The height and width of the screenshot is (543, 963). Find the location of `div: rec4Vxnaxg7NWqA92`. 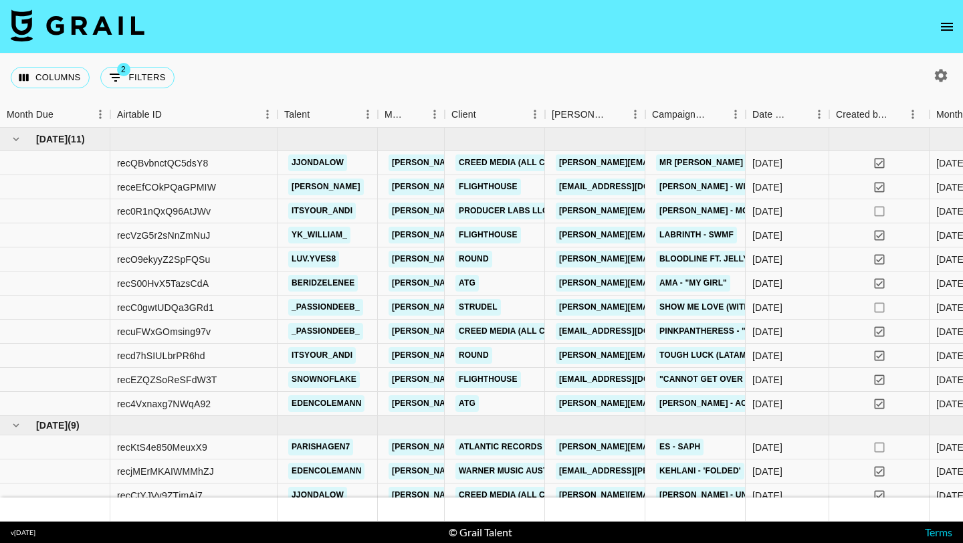

div: rec4Vxnaxg7NWqA92 is located at coordinates (164, 404).